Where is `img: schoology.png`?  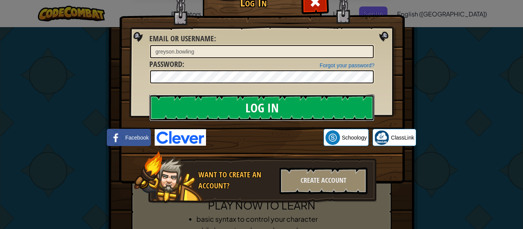
img: schoology.png is located at coordinates (333, 138).